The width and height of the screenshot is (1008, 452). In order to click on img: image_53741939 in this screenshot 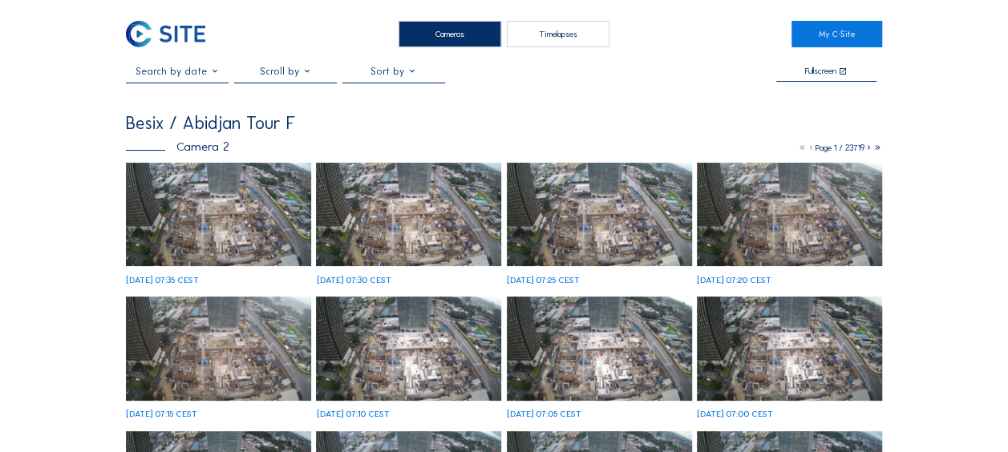, I will do `click(599, 215)`.